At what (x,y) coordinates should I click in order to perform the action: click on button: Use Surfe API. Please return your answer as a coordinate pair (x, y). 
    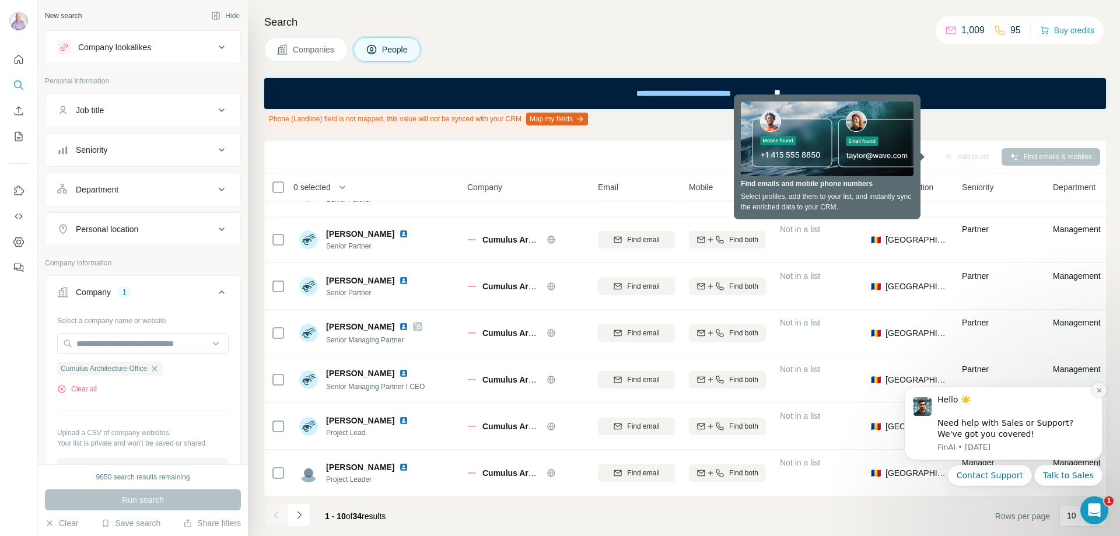
    Looking at the image, I should click on (19, 216).